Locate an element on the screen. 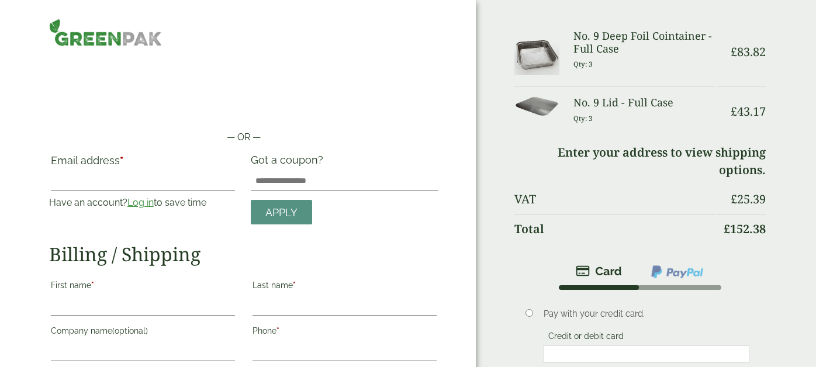 The image size is (816, 367). p: Pay with your credit card. is located at coordinates (646, 314).